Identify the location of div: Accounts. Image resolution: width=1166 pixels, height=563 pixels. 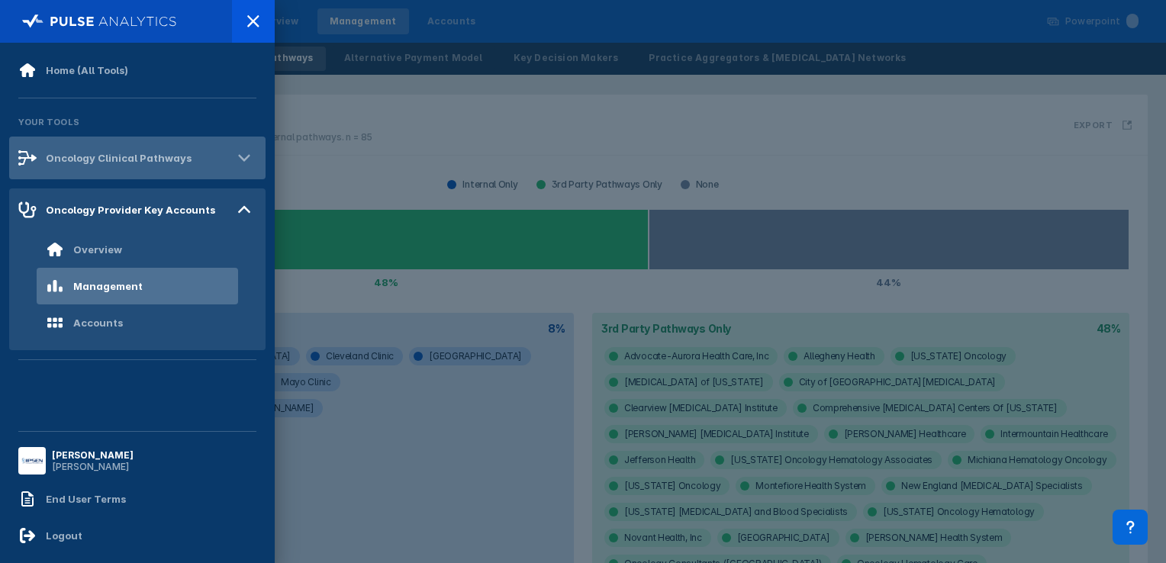
(98, 323).